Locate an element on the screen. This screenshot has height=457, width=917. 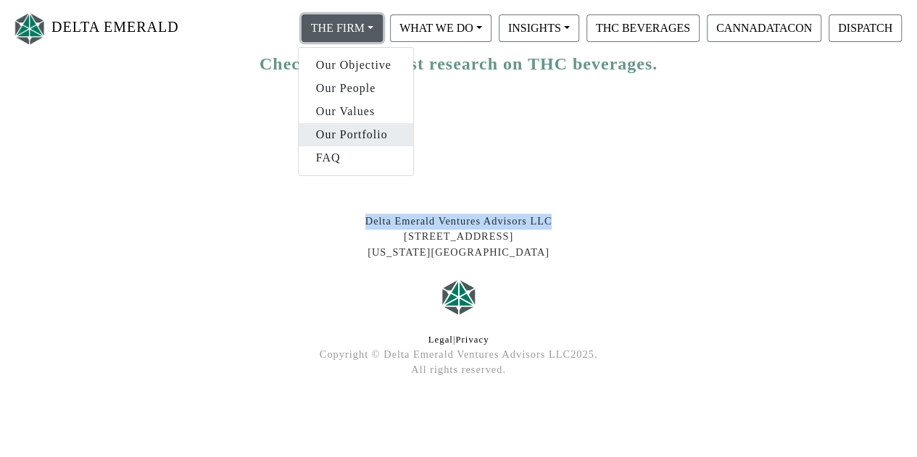
a: Check out our latest research on THC beverages. is located at coordinates (458, 64).